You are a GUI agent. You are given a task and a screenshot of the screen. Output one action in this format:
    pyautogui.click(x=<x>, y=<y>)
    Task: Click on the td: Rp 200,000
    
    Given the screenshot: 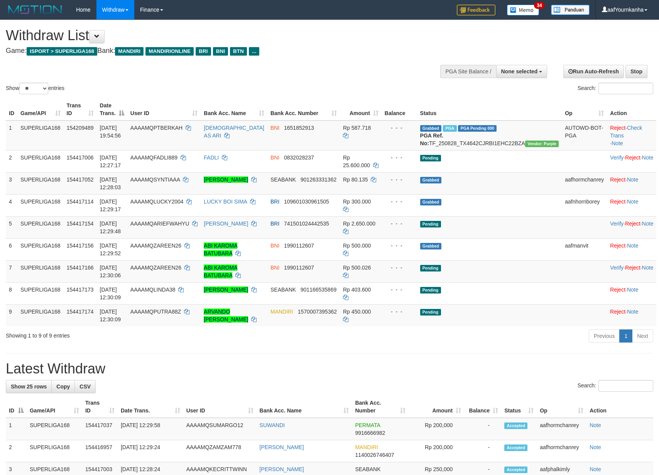 What is the action you would take?
    pyautogui.click(x=437, y=429)
    